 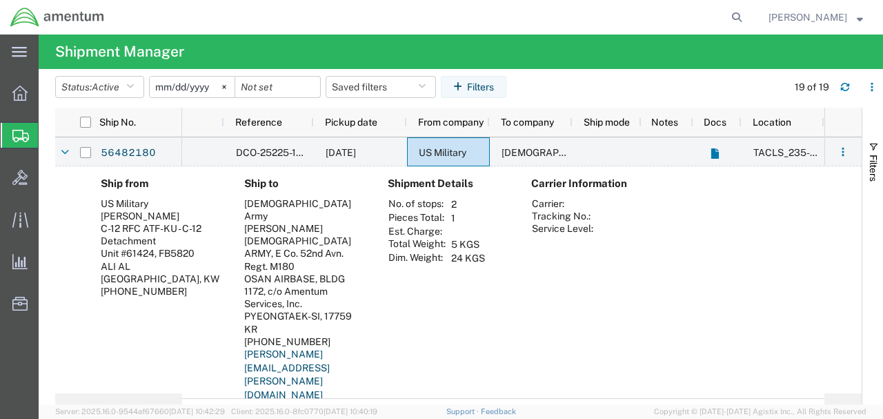 What do you see at coordinates (280, 153) in the screenshot?
I see `span: DCO-25225-166751` at bounding box center [280, 153].